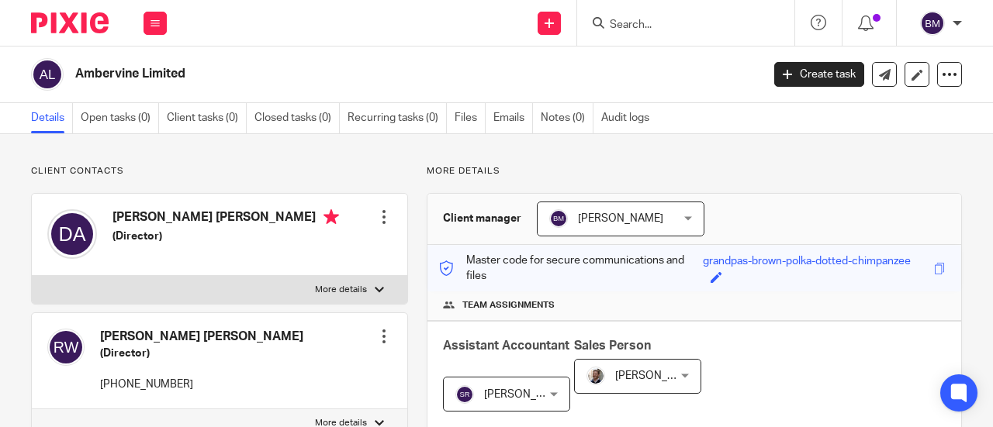 Image resolution: width=993 pixels, height=427 pixels. What do you see at coordinates (397, 118) in the screenshot?
I see `a: Recurring tasks (0)` at bounding box center [397, 118].